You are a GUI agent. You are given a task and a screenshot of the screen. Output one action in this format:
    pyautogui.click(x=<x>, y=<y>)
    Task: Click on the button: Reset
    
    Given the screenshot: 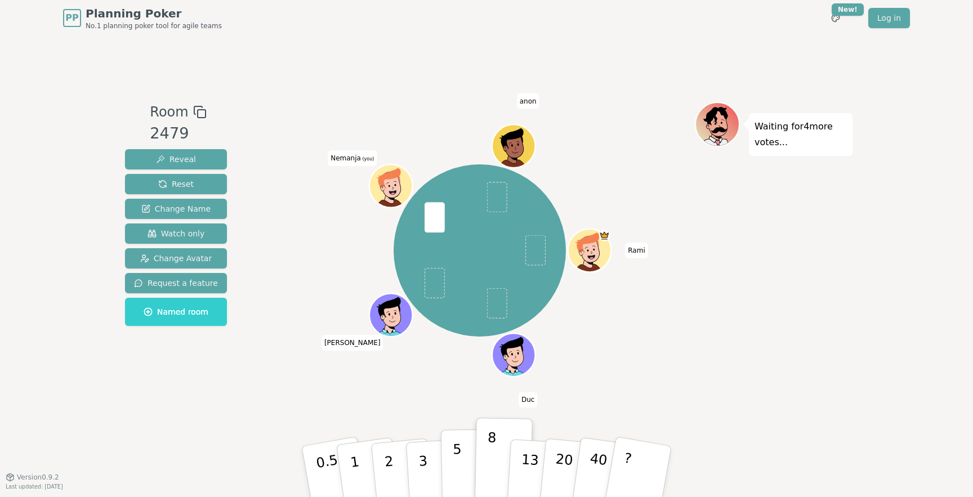 What is the action you would take?
    pyautogui.click(x=176, y=184)
    